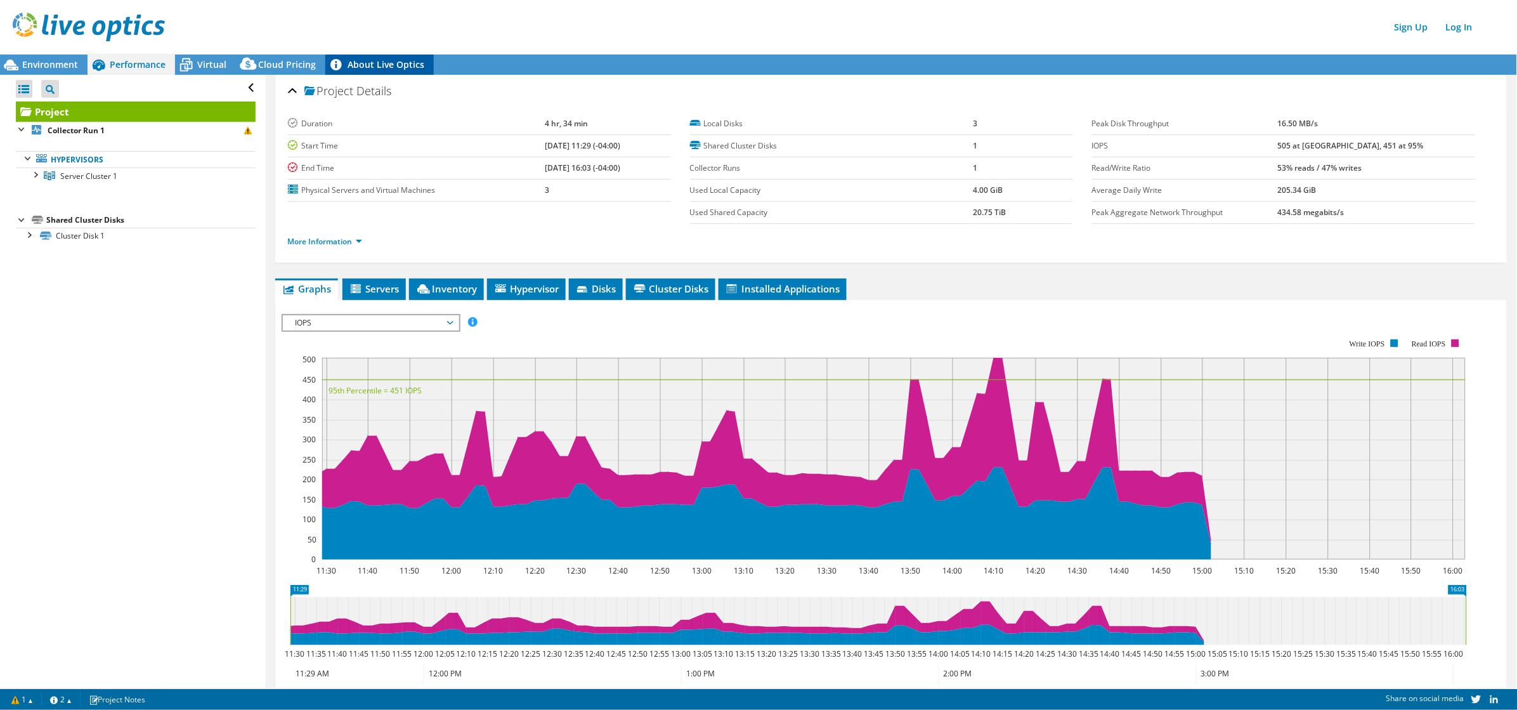 The width and height of the screenshot is (1517, 710). Describe the element at coordinates (1185, 168) in the screenshot. I see `label: Read/Write Ratio` at that location.